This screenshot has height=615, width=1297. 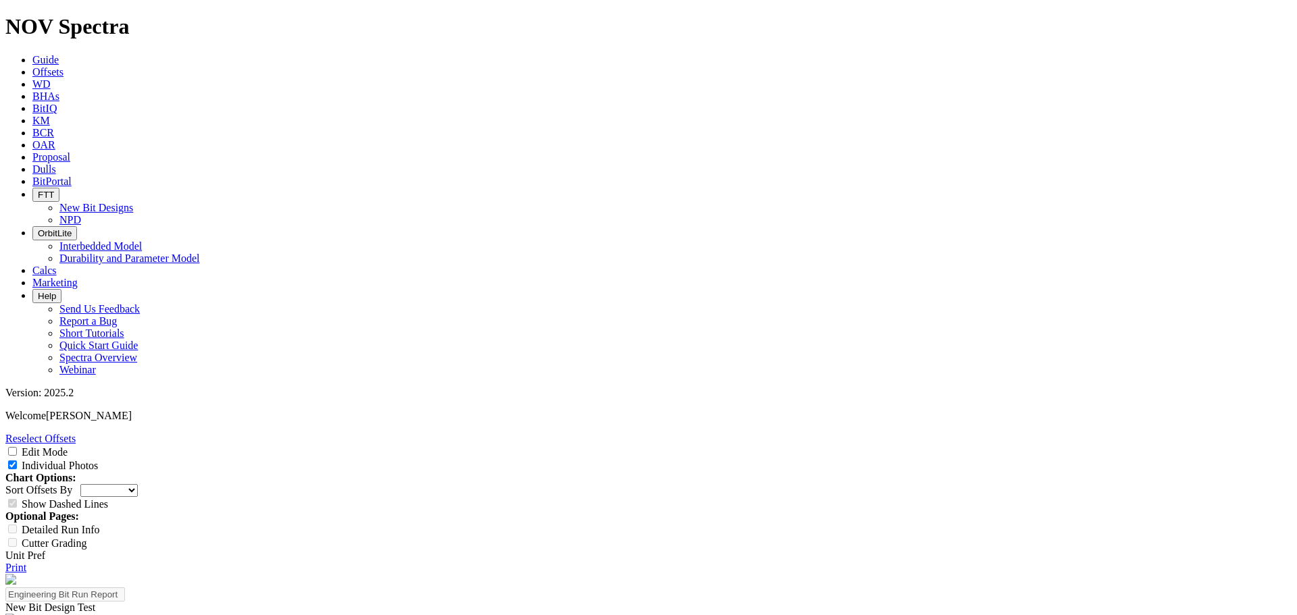 I want to click on span: OrbitLite, so click(x=55, y=233).